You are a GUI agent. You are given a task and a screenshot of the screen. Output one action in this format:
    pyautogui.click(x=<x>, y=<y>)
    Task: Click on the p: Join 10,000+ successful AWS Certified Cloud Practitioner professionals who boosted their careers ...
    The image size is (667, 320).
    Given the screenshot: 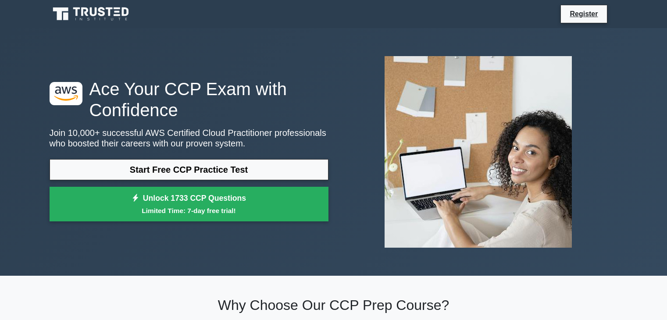 What is the action you would take?
    pyautogui.click(x=189, y=138)
    